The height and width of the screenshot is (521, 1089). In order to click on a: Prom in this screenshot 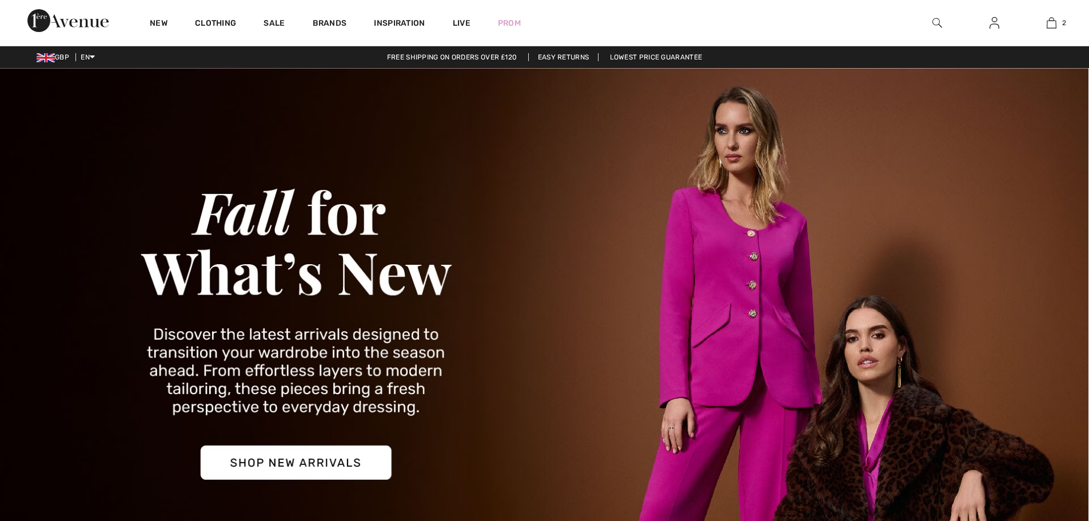, I will do `click(509, 23)`.